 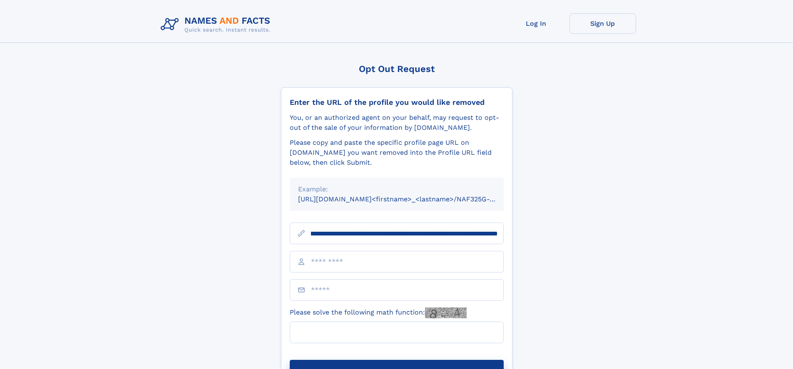 I want to click on div: Example:, so click(x=397, y=189).